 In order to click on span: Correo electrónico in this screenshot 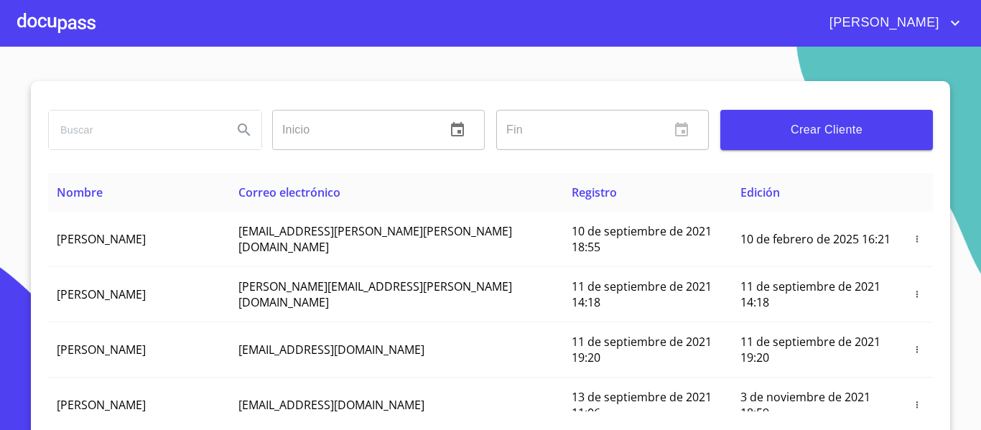, I will do `click(290, 193)`.